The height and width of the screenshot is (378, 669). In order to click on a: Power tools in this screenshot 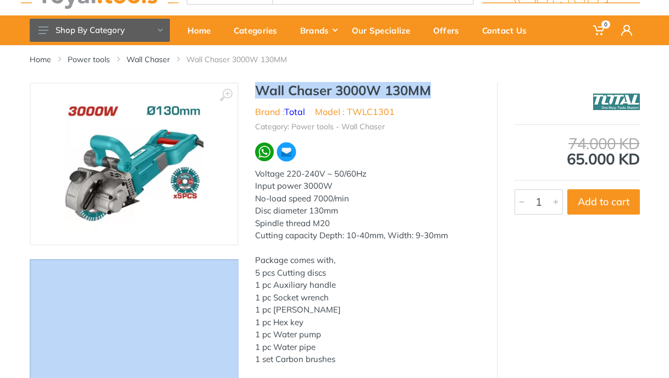, I will do `click(89, 59)`.